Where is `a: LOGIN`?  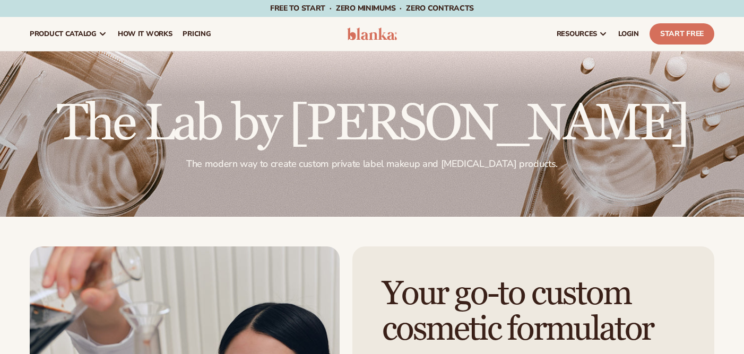 a: LOGIN is located at coordinates (628, 34).